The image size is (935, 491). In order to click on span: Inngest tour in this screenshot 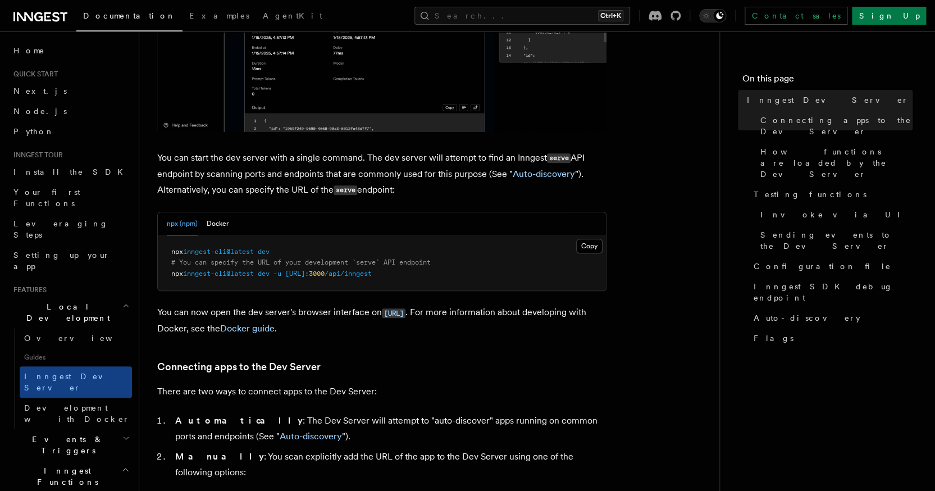, I will do `click(36, 155)`.